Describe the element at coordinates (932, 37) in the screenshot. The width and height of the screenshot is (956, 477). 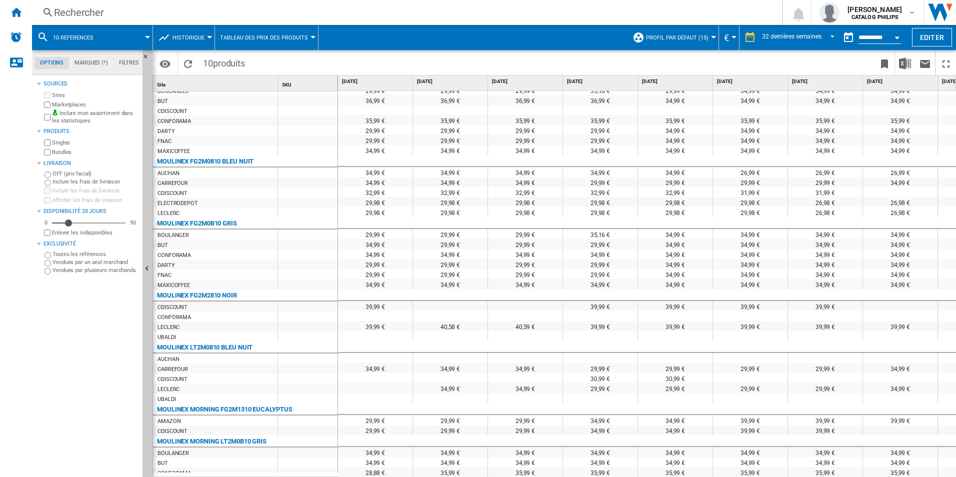
I see `button: Editer` at that location.